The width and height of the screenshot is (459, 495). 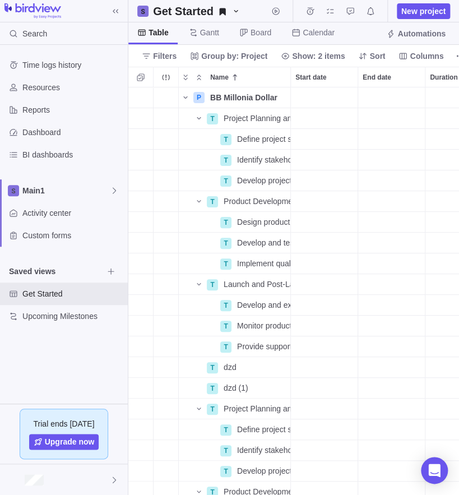 I want to click on span: My assignments, so click(x=330, y=11).